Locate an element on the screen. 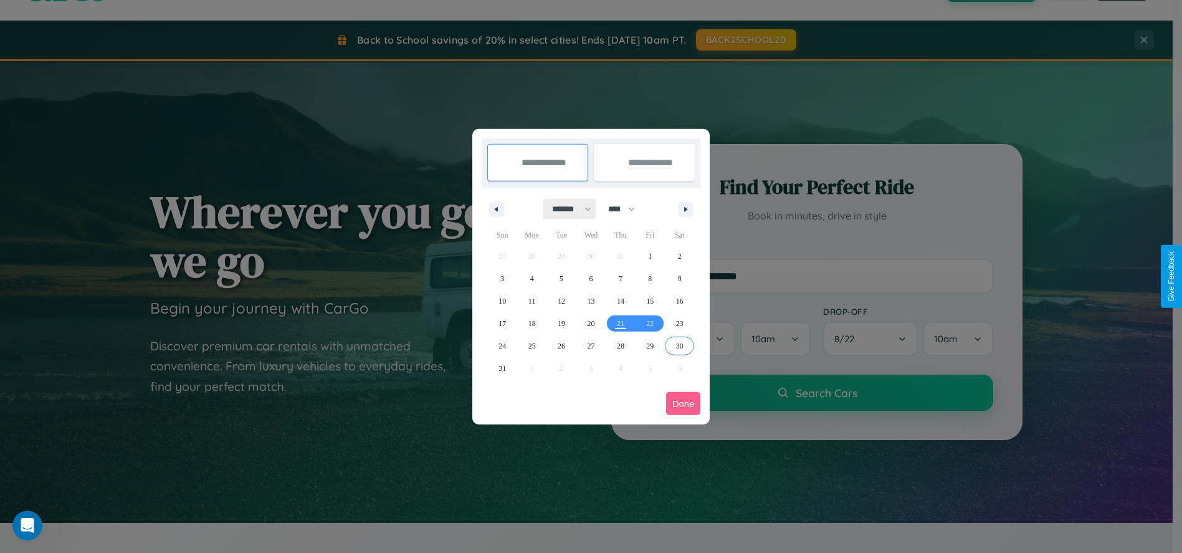  span: 1 is located at coordinates (650, 256).